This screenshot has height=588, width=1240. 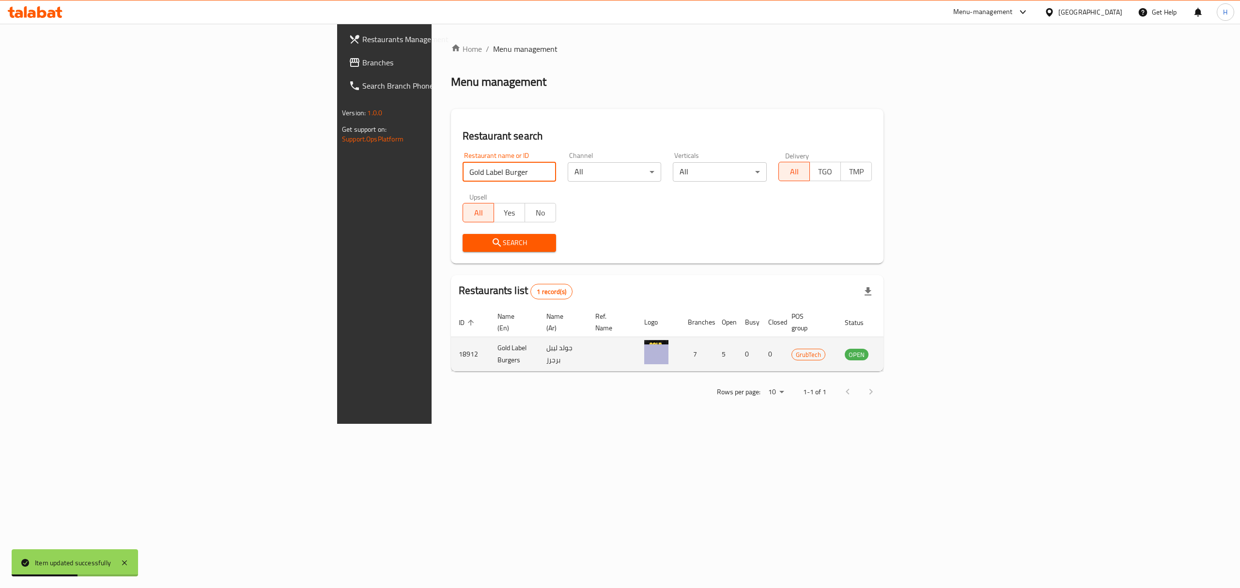 What do you see at coordinates (516, 291) in the screenshot?
I see `h2: Restaurants list` at bounding box center [516, 291].